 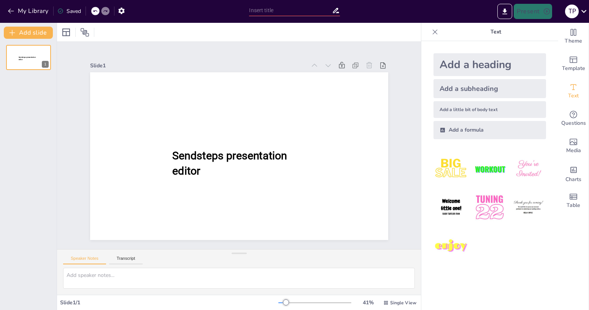 What do you see at coordinates (28, 33) in the screenshot?
I see `button: Add slide` at bounding box center [28, 33].